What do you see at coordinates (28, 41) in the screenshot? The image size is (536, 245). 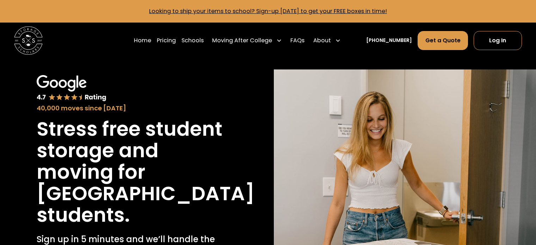 I see `img: Storage Scholars main logo` at bounding box center [28, 41].